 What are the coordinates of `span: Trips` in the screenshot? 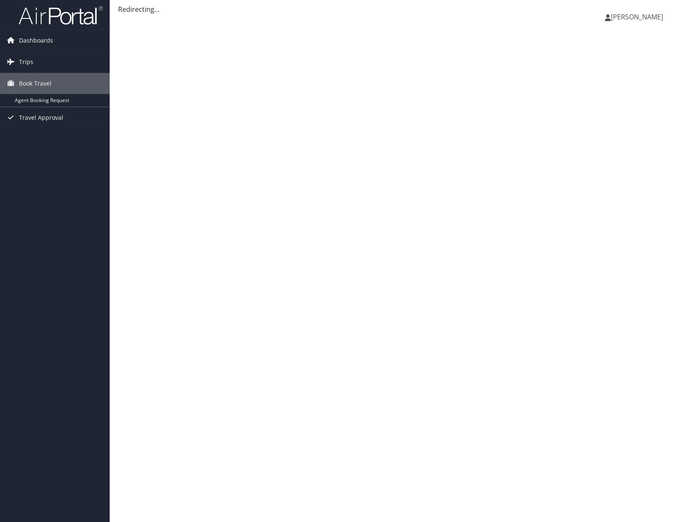 It's located at (26, 62).